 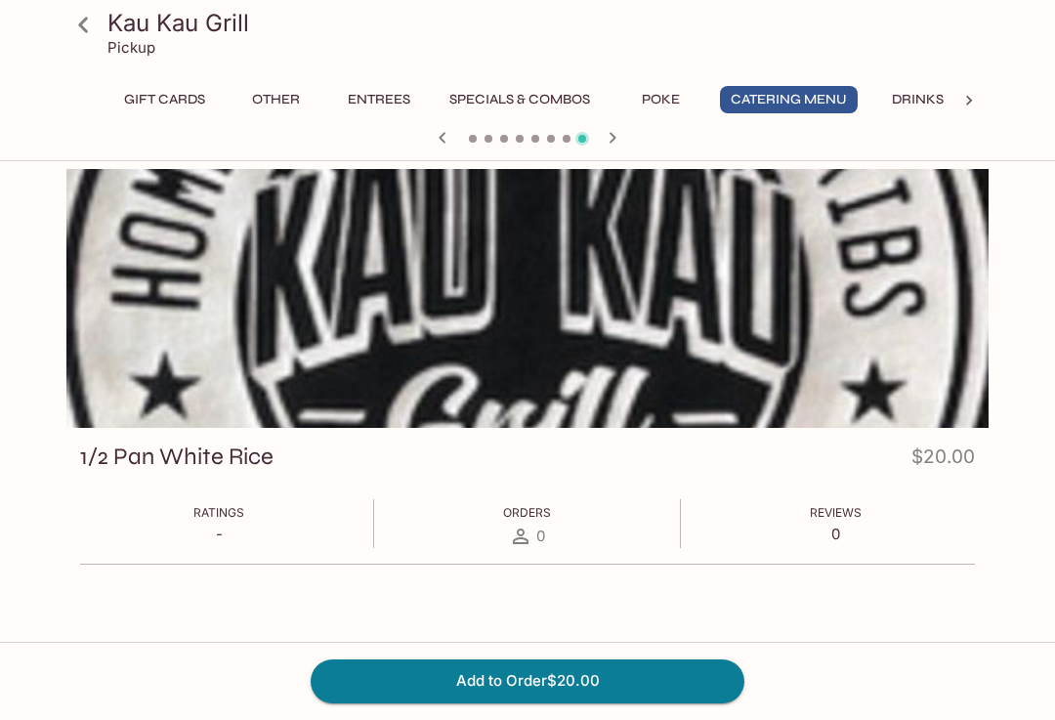 I want to click on button: Entrees, so click(x=379, y=100).